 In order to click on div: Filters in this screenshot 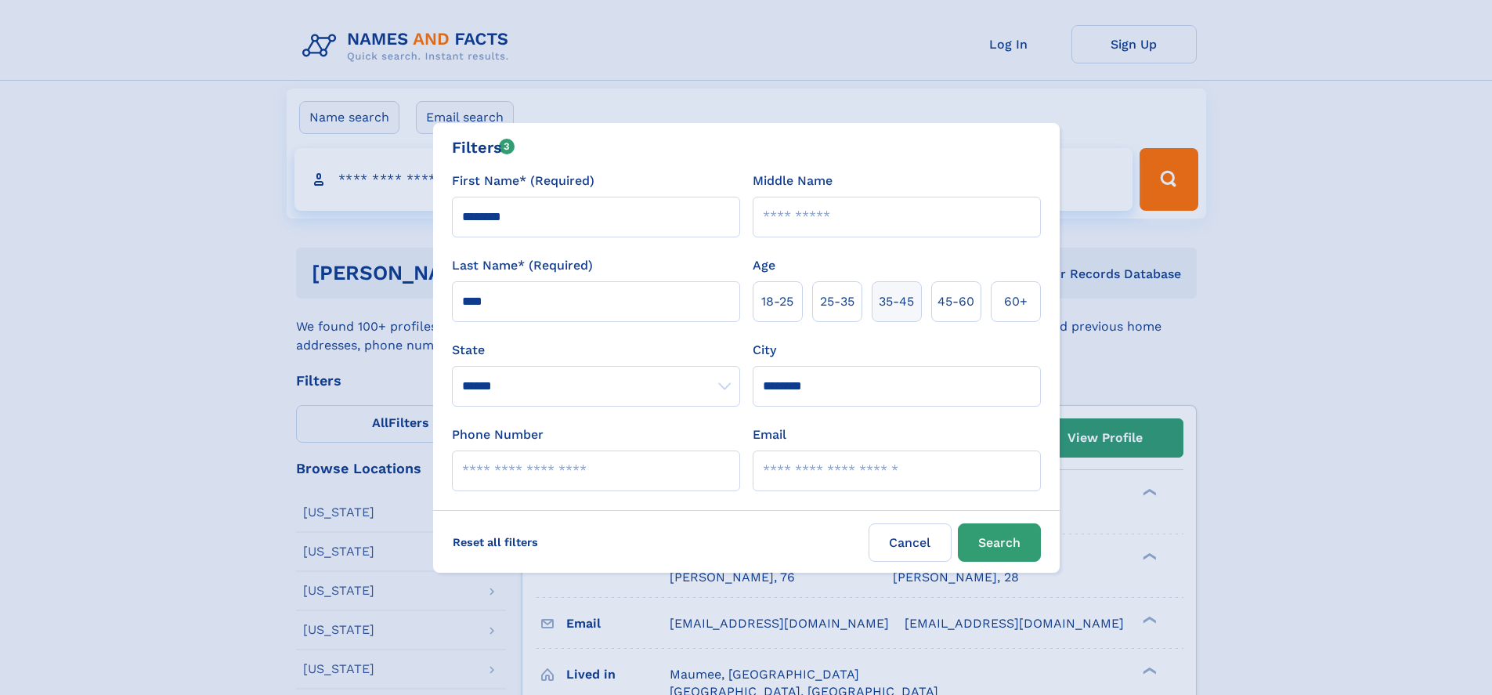, I will do `click(483, 147)`.